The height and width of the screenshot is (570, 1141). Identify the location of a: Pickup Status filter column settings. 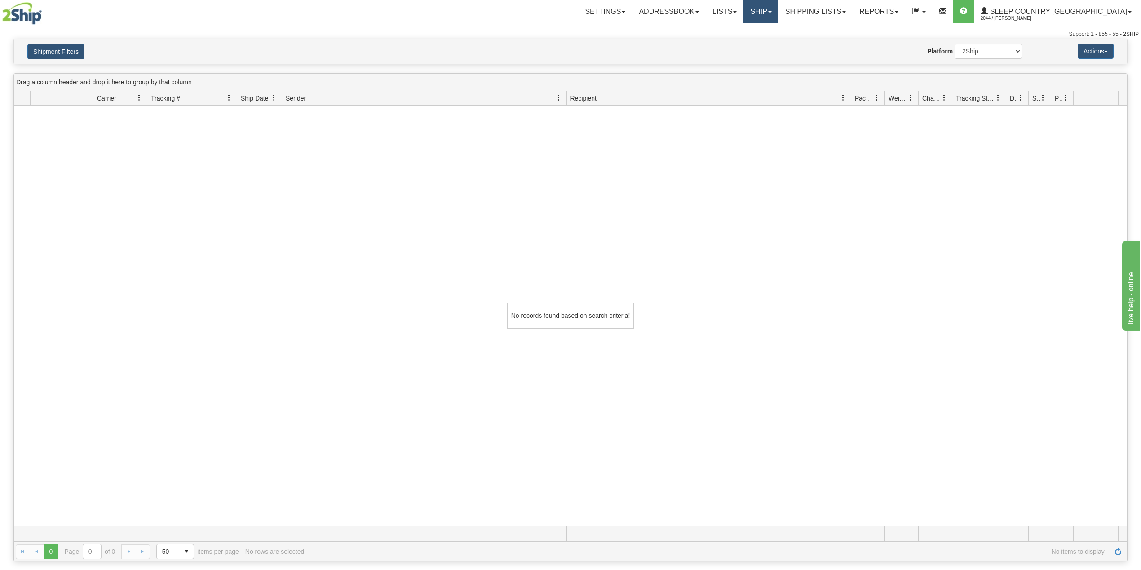
(1065, 98).